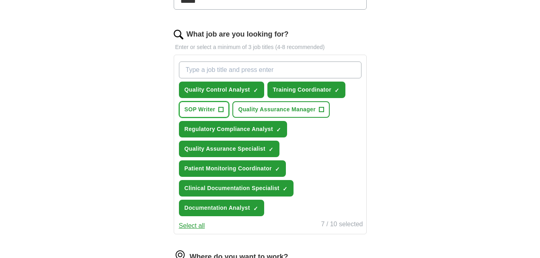 Image resolution: width=540 pixels, height=258 pixels. What do you see at coordinates (179, 35) in the screenshot?
I see `img: search.png` at bounding box center [179, 35].